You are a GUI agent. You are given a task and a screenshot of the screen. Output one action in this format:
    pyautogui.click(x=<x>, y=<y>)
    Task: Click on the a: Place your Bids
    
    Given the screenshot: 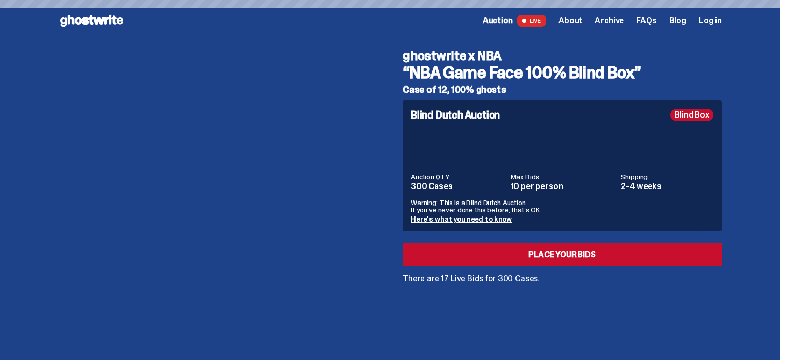 What is the action you would take?
    pyautogui.click(x=562, y=255)
    